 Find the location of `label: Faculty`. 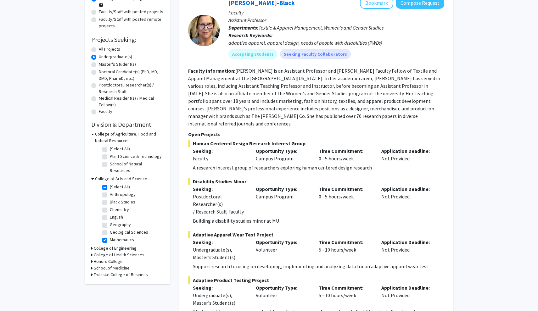

label: Faculty is located at coordinates (105, 111).